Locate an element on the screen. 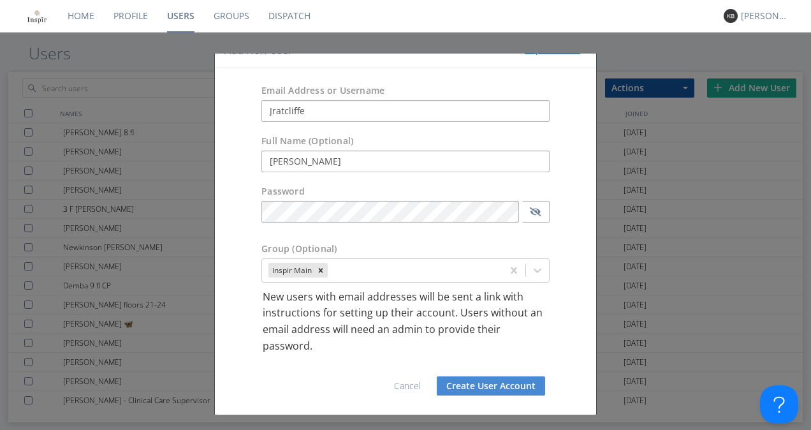 The height and width of the screenshot is (430, 811). p: New users with email addresses will be sent a link with instructions for setting up their account... is located at coordinates (405, 321).